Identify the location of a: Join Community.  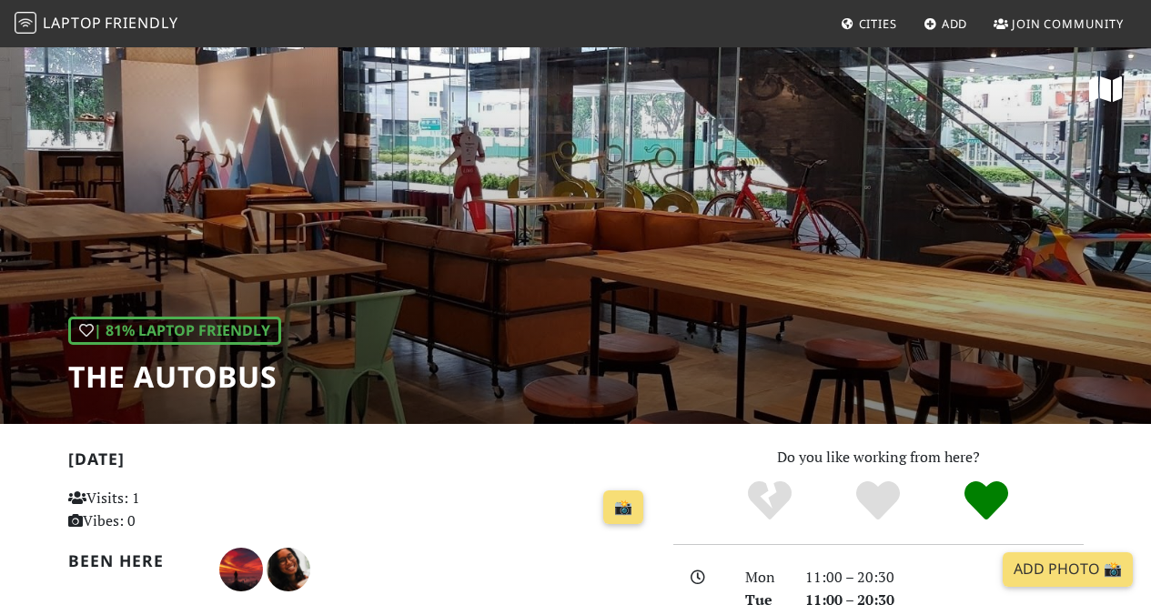
(1058, 24).